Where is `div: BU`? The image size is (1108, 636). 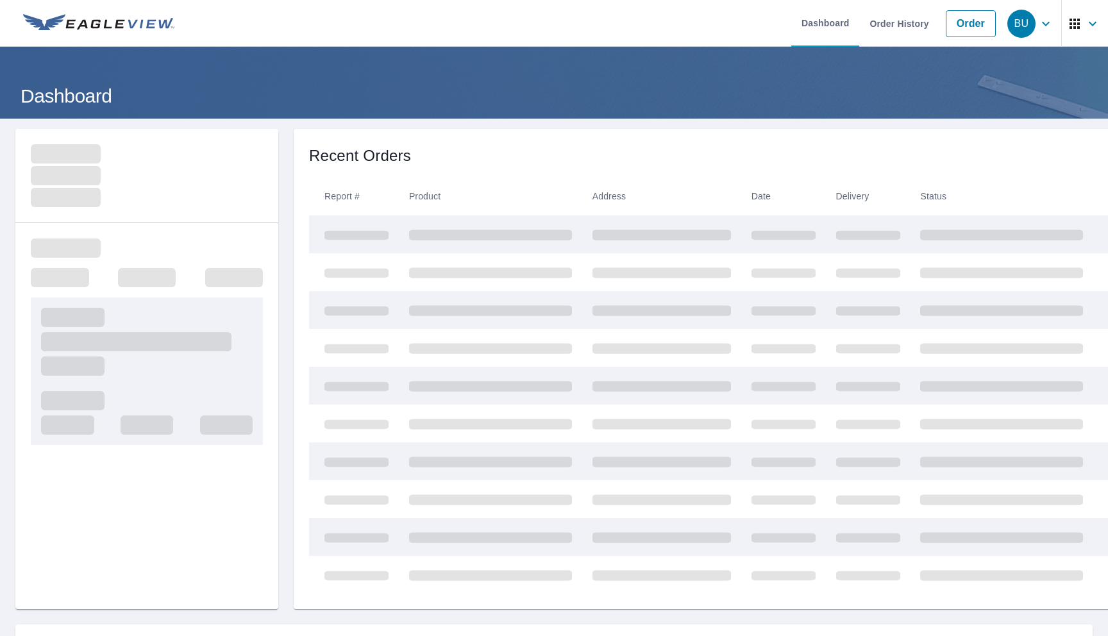
div: BU is located at coordinates (1022, 24).